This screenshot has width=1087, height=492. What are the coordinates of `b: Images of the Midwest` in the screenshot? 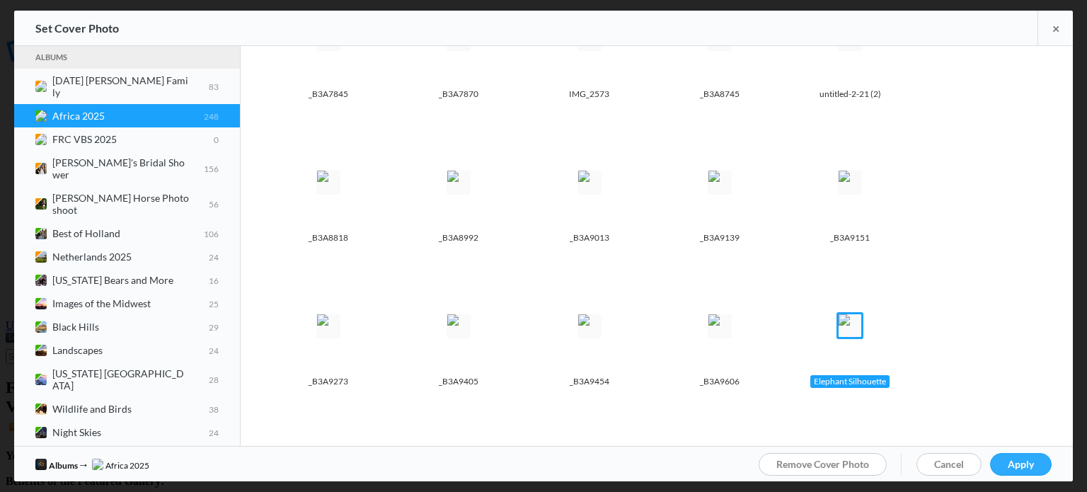 It's located at (135, 303).